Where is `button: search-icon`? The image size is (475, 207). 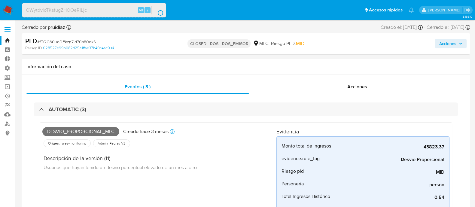 button: search-icon is located at coordinates (158, 10).